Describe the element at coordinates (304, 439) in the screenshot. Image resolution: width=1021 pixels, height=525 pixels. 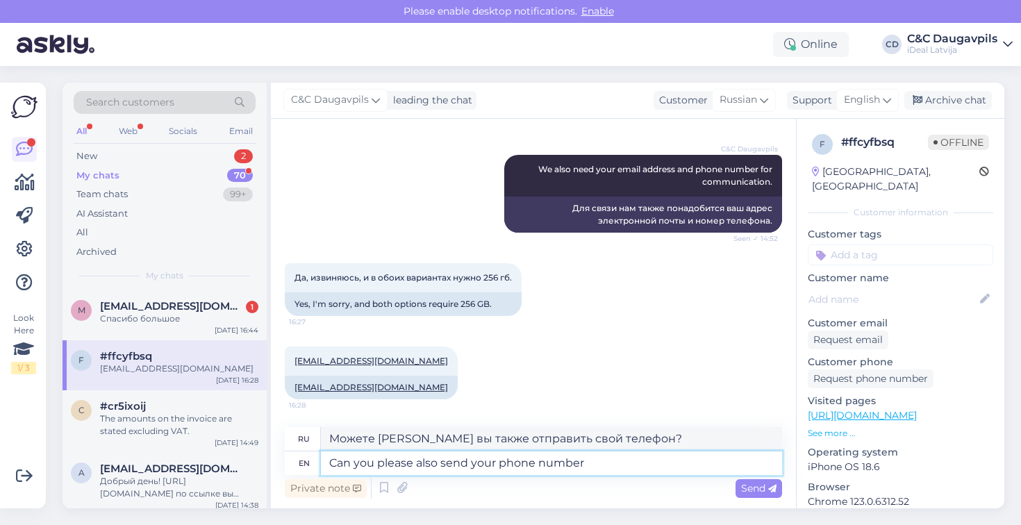
I see `div: ru` at that location.